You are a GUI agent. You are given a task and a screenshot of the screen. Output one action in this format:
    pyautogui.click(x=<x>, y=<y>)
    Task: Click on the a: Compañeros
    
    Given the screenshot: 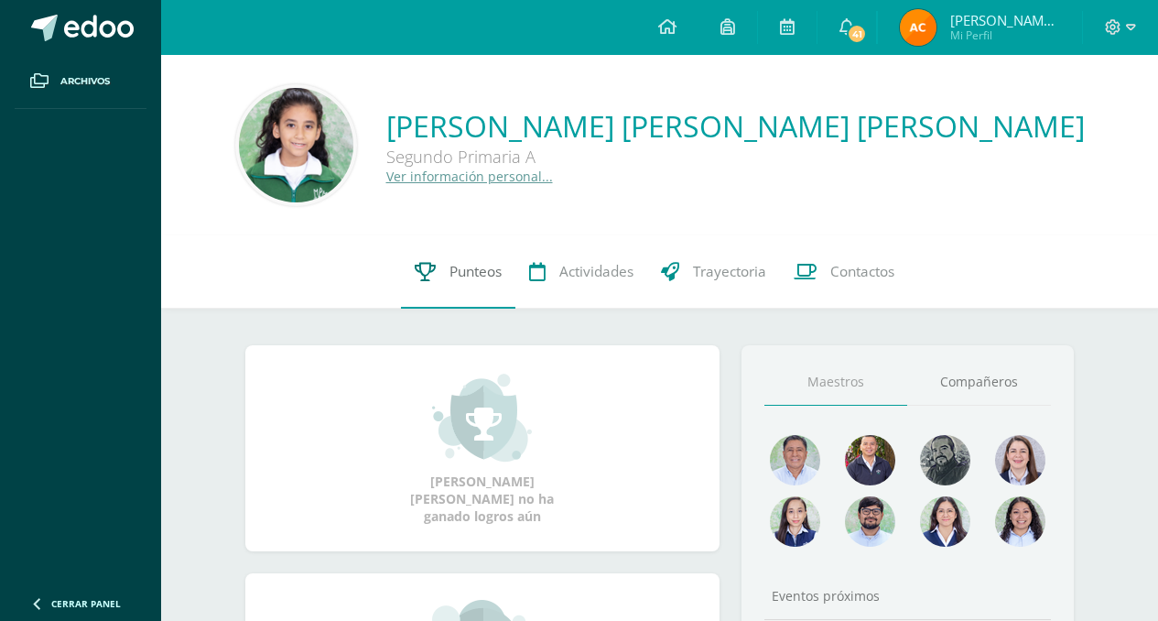 What is the action you would take?
    pyautogui.click(x=979, y=382)
    